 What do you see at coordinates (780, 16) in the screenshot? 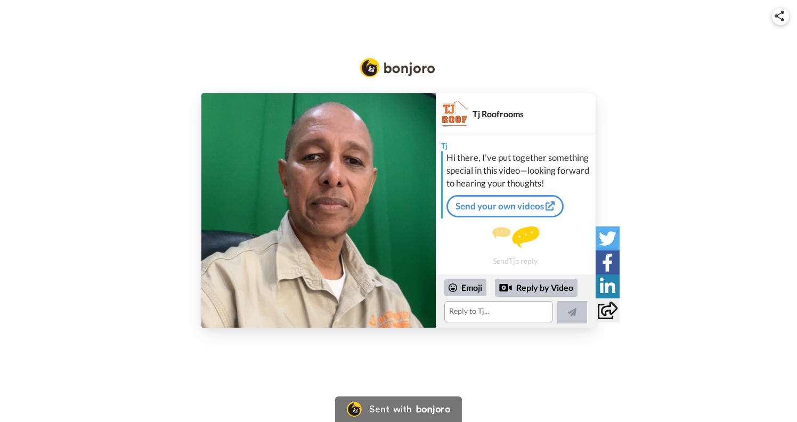
I see `img: ic_share.svg` at bounding box center [780, 16].